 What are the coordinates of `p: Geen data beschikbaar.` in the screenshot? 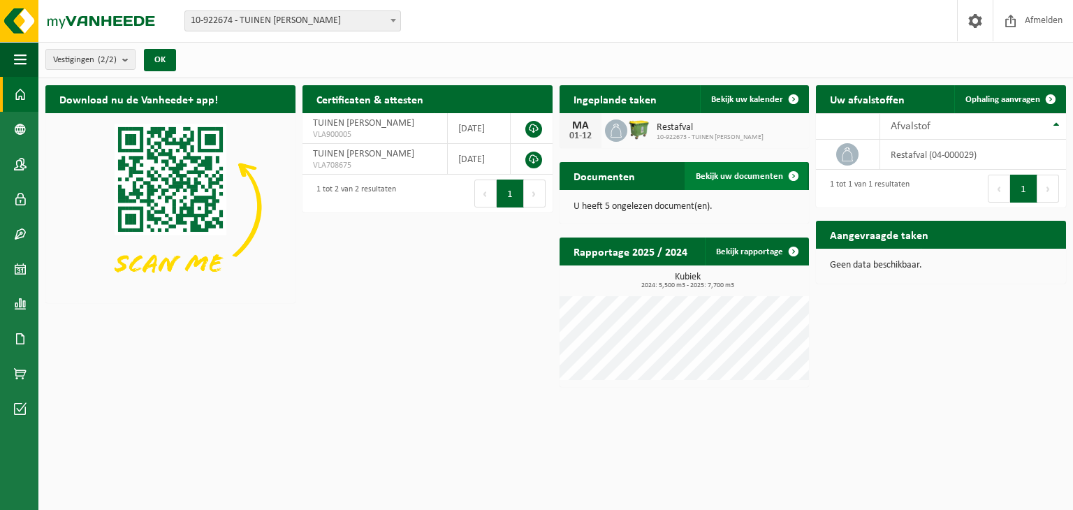 It's located at (941, 266).